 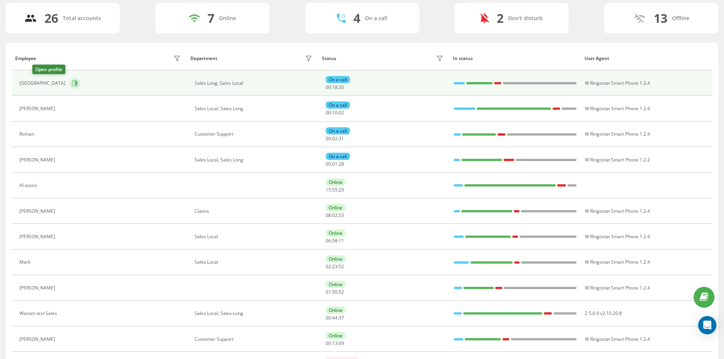 What do you see at coordinates (51, 18) in the screenshot?
I see `div: 26` at bounding box center [51, 18].